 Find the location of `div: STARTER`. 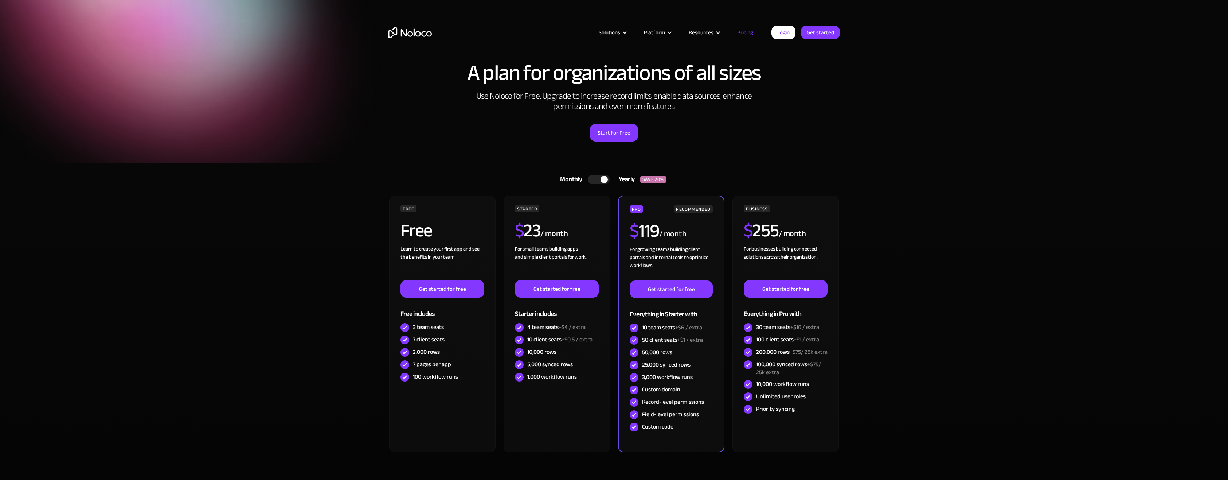

div: STARTER is located at coordinates (527, 208).